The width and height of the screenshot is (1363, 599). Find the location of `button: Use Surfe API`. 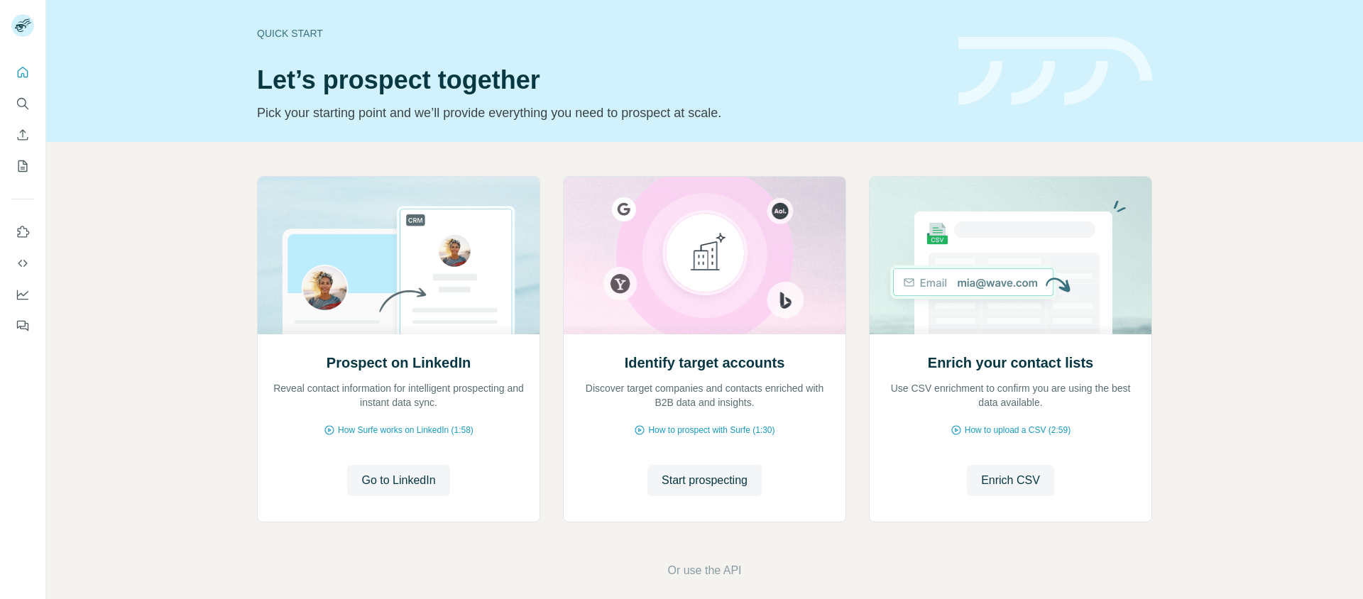

button: Use Surfe API is located at coordinates (23, 263).